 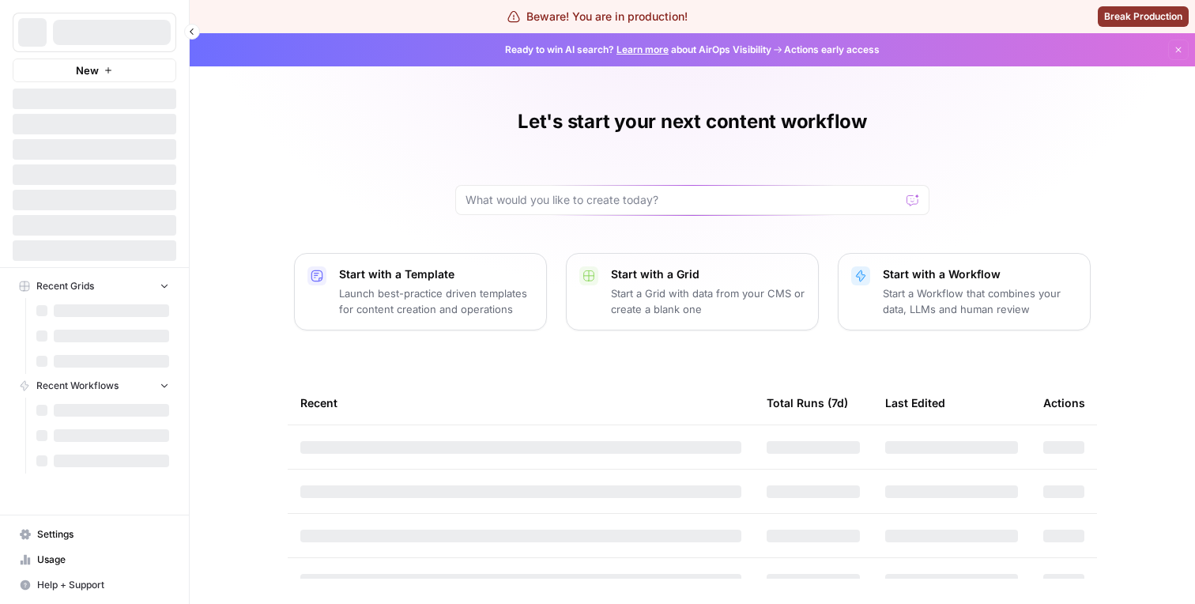 What do you see at coordinates (103, 534) in the screenshot?
I see `span: Settings` at bounding box center [103, 534].